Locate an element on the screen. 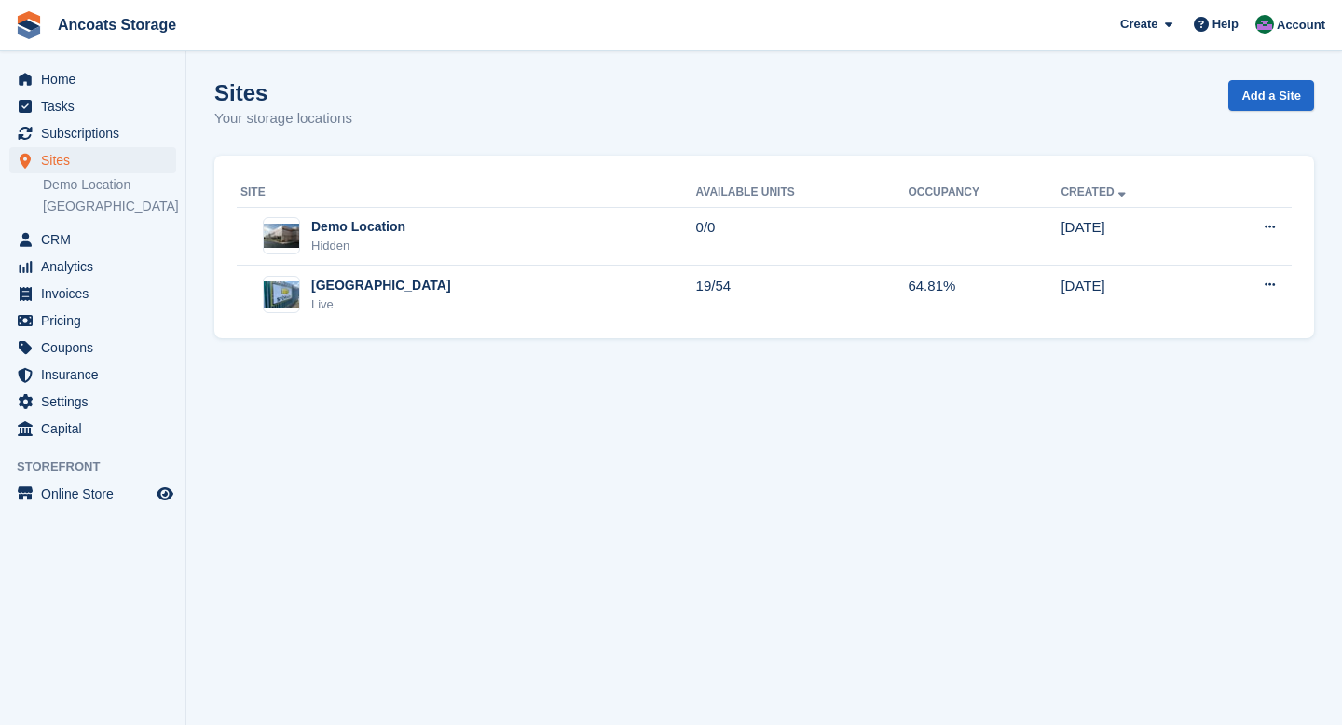  span: Sites is located at coordinates (97, 160).